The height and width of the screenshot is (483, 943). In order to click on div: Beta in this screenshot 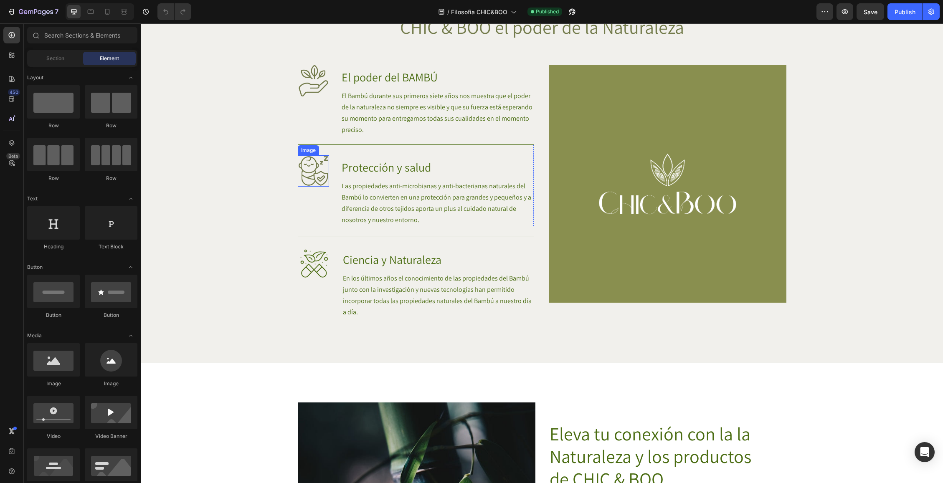, I will do `click(13, 156)`.